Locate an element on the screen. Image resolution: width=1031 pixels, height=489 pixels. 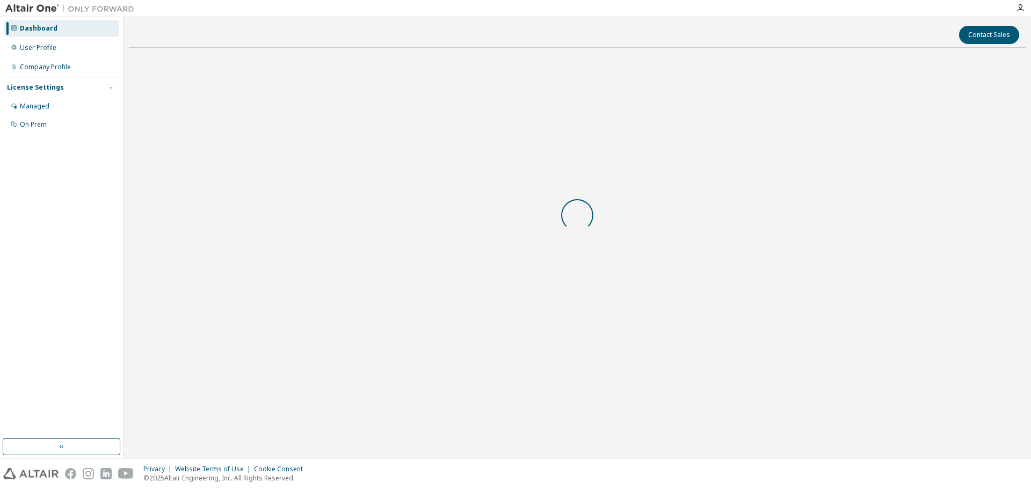
div: Dashboard is located at coordinates (39, 28).